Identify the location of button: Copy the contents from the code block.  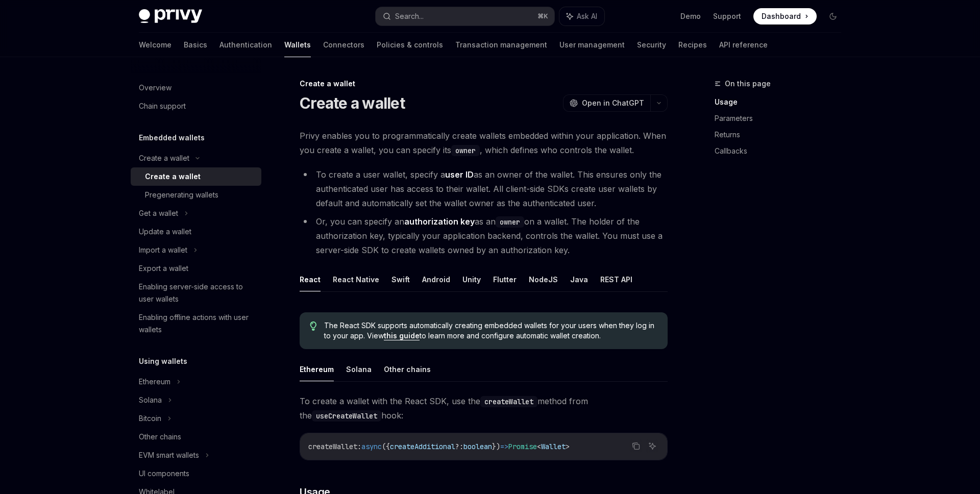
(636, 446).